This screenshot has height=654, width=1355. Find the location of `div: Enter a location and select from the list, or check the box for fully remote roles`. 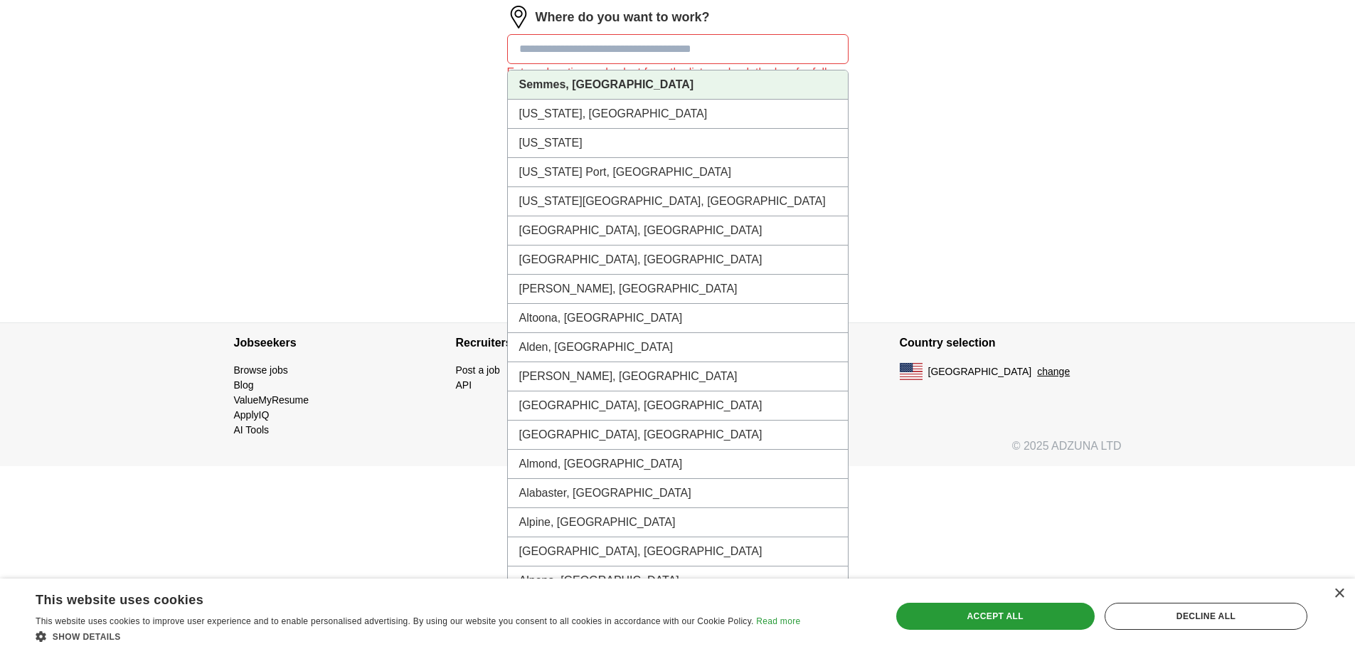

div: Enter a location and select from the list, or check the box for fully remote roles is located at coordinates (678, 81).